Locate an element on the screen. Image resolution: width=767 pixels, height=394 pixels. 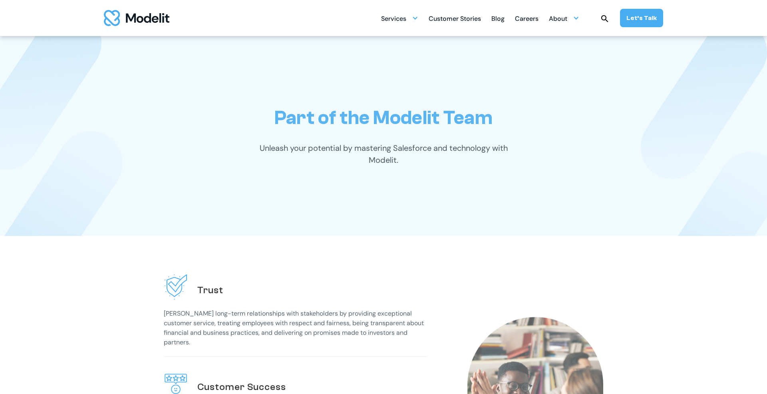
div: Blog is located at coordinates (498, 19).